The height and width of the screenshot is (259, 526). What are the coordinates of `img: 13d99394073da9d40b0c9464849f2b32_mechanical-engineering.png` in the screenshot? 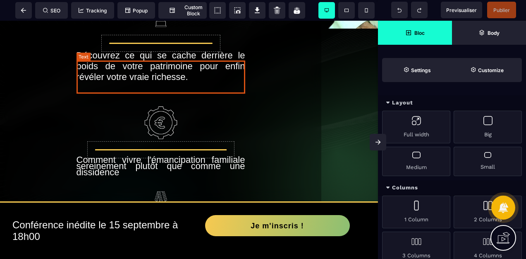 It's located at (161, 102).